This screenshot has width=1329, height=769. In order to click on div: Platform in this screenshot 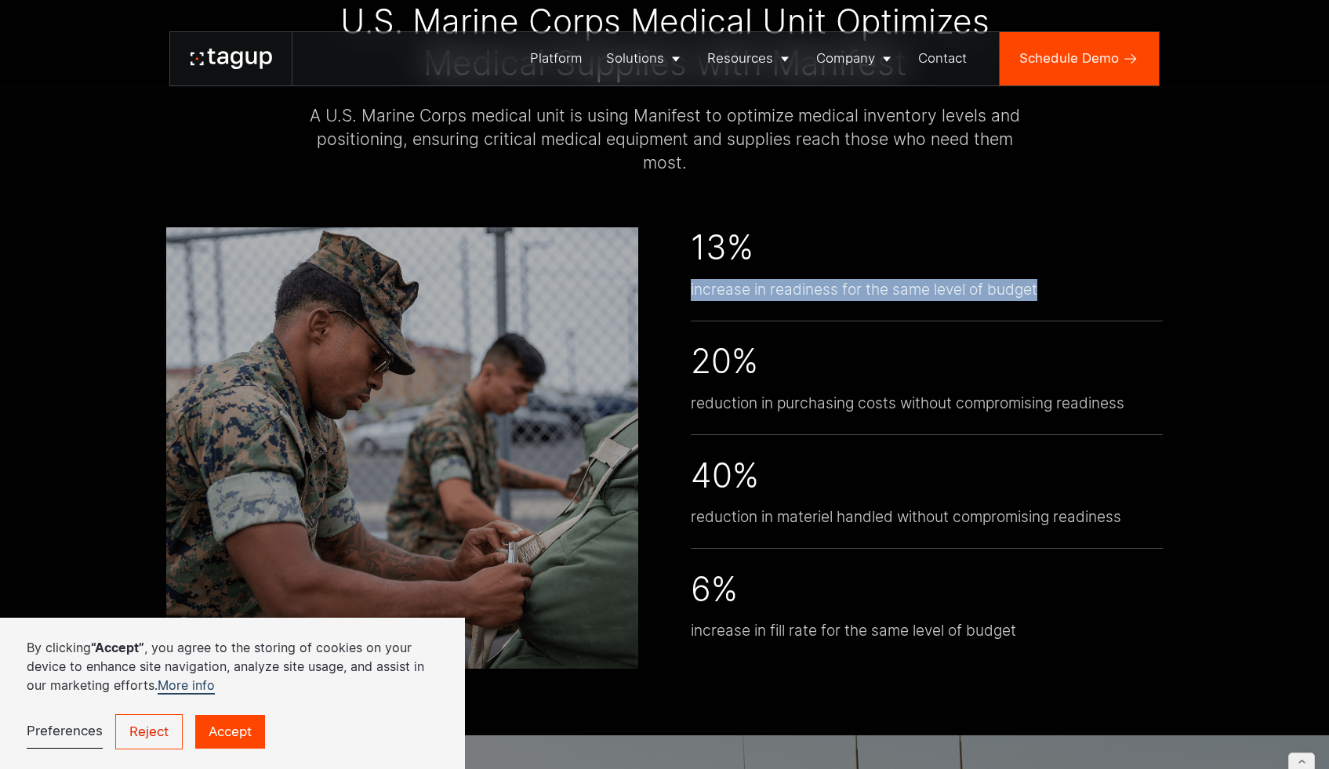, I will do `click(556, 58)`.